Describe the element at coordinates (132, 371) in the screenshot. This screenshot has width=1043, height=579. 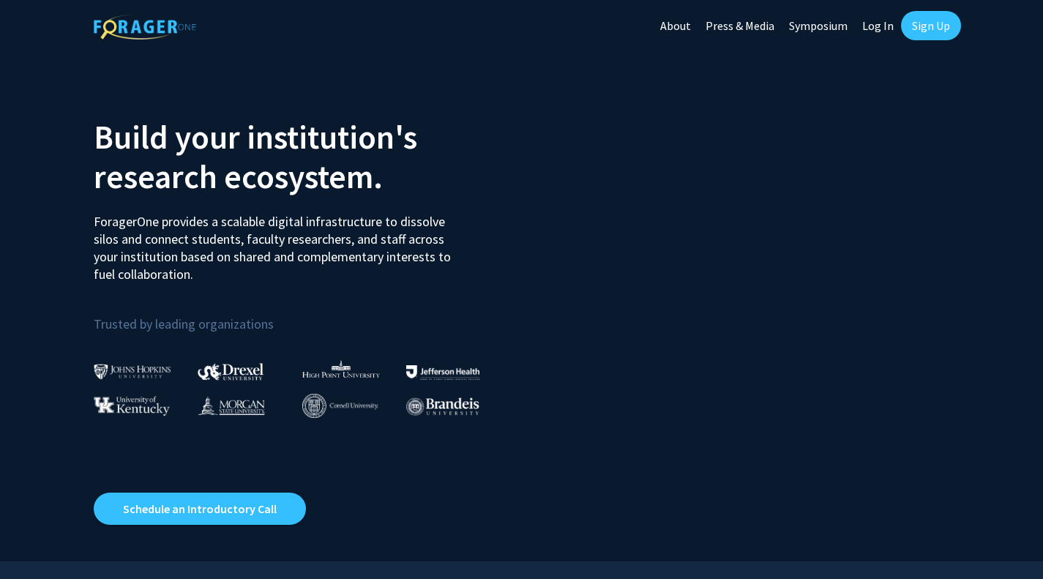
I see `img: Johns Hopkins University` at that location.